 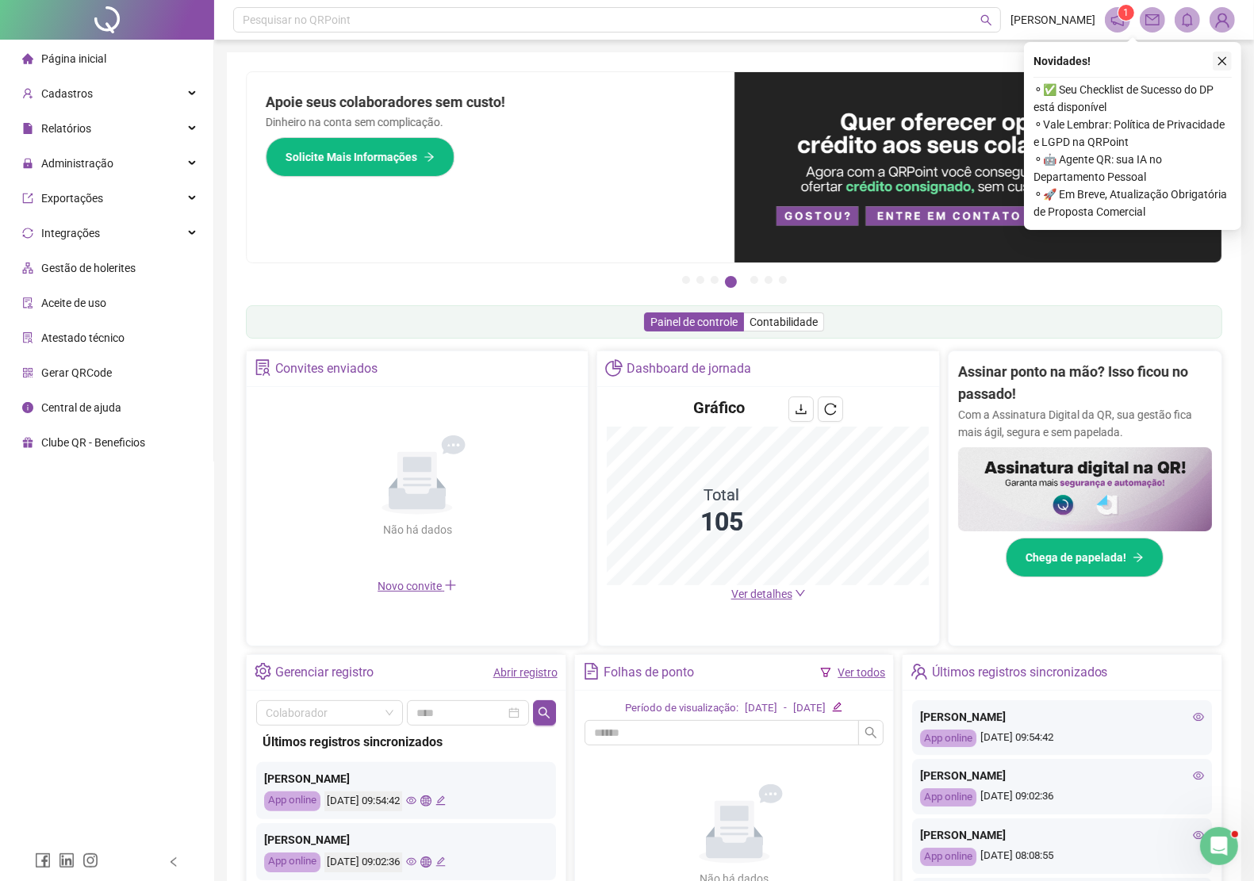 I want to click on div: Gerenciar registro, so click(x=324, y=673).